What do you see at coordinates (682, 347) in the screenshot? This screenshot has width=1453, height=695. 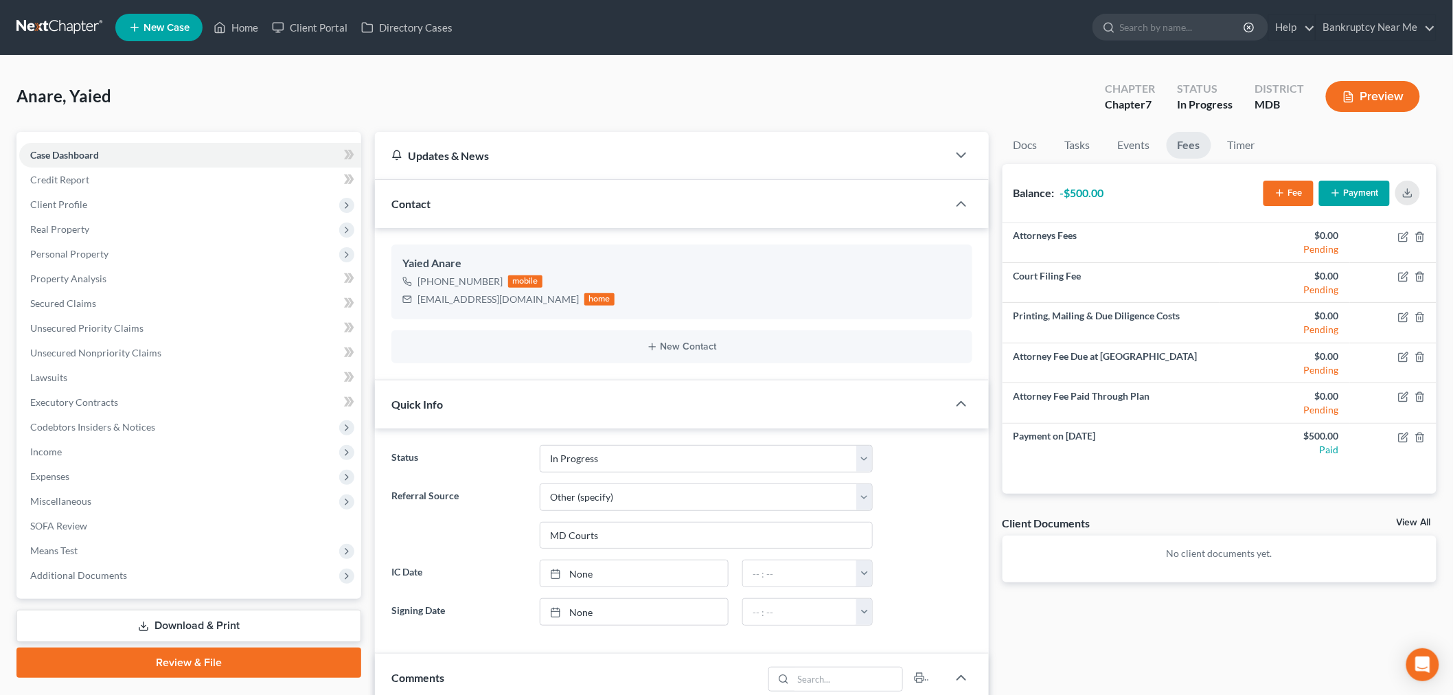 I see `button: New Contact` at bounding box center [682, 347].